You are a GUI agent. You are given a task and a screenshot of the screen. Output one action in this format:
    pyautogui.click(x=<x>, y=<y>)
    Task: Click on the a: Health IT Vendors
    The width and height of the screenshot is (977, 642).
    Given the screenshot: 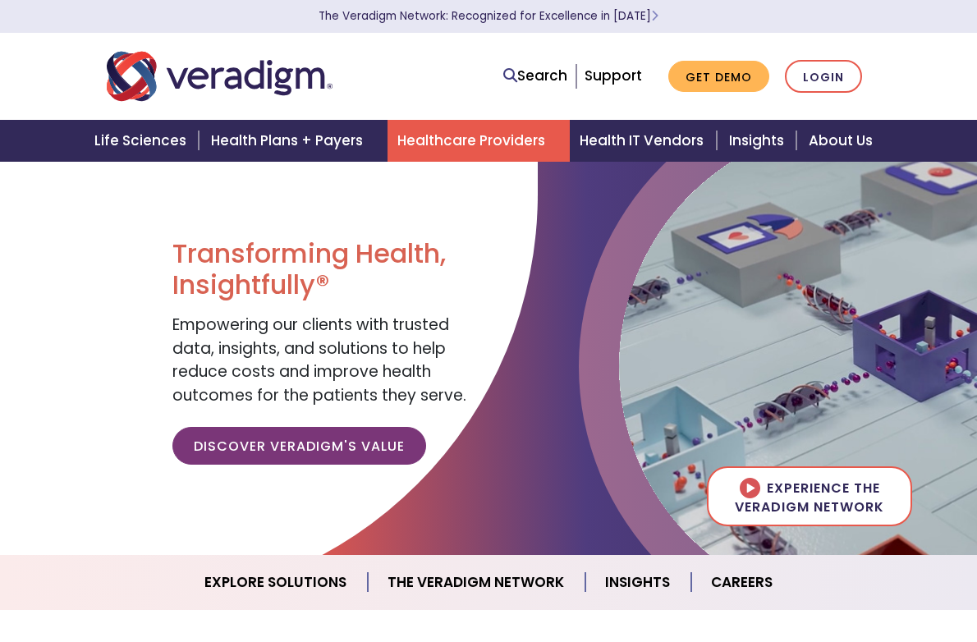 What is the action you would take?
    pyautogui.click(x=644, y=140)
    